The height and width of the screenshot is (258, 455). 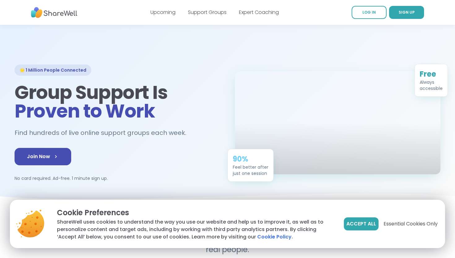 What do you see at coordinates (369, 12) in the screenshot?
I see `span: LOG IN` at bounding box center [369, 12].